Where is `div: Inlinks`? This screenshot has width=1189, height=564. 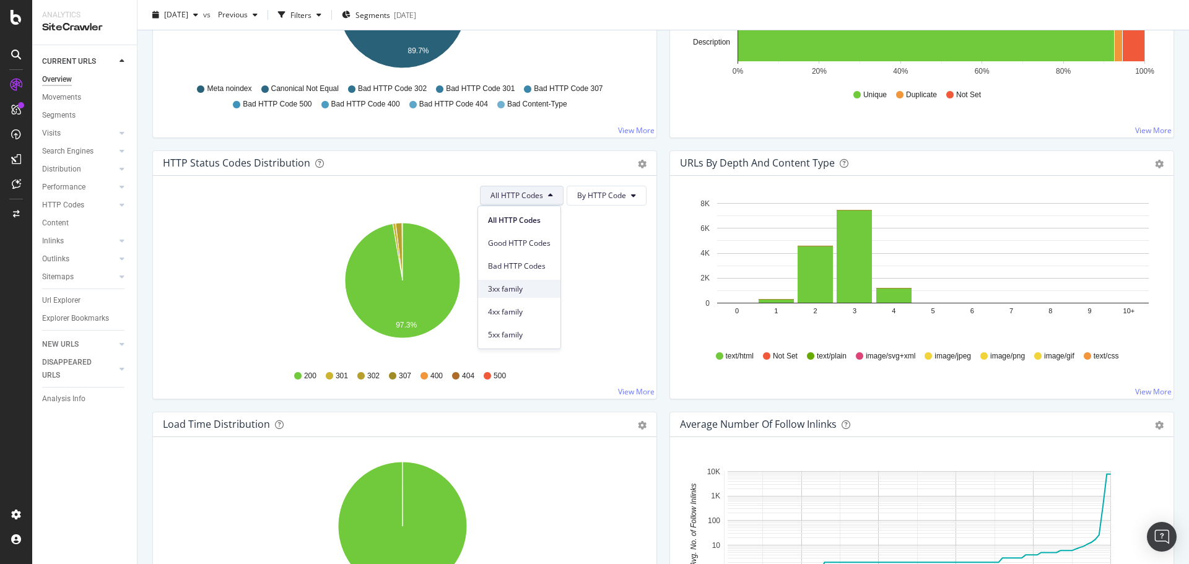
div: Inlinks is located at coordinates (53, 241).